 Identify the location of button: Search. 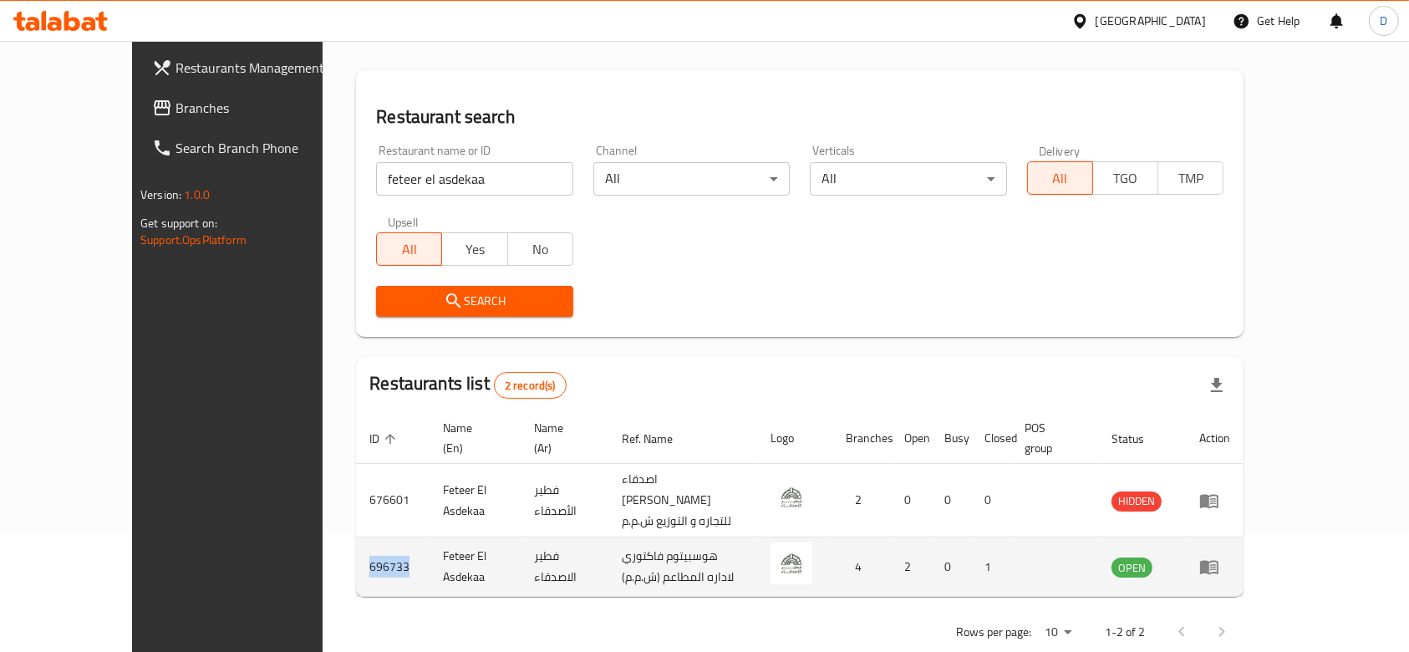
(474, 301).